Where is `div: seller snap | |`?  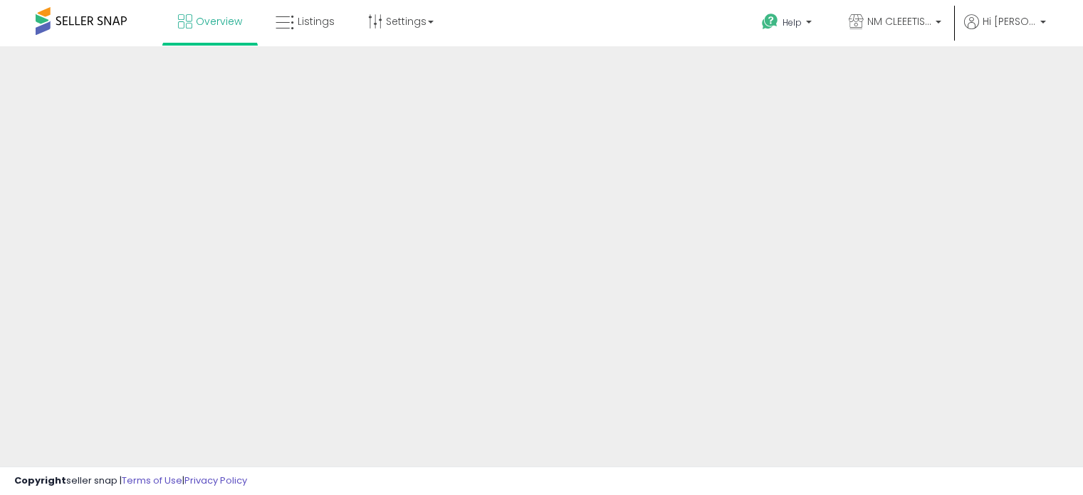 div: seller snap | | is located at coordinates (130, 481).